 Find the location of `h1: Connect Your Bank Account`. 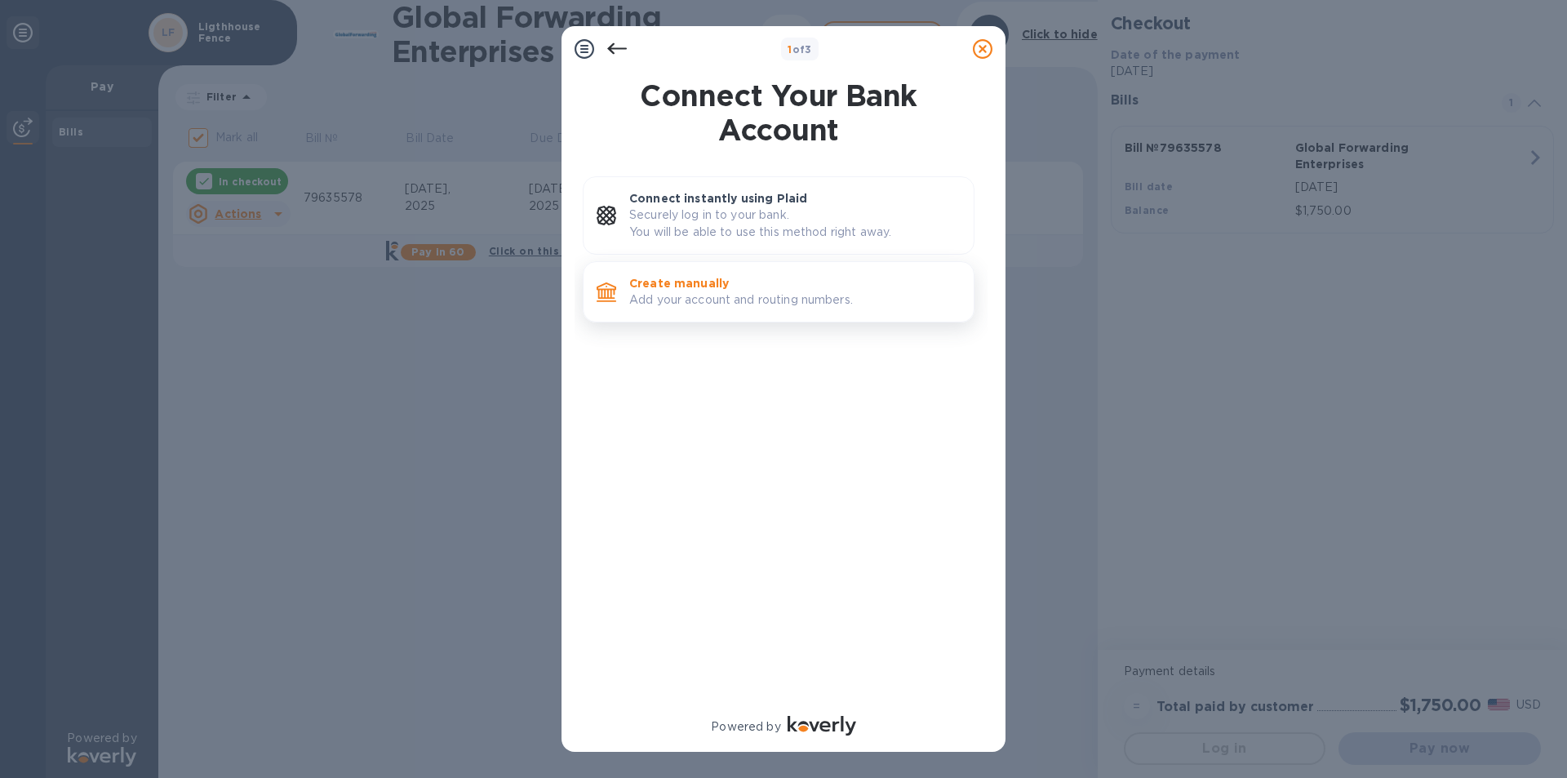

h1: Connect Your Bank Account is located at coordinates (779, 113).